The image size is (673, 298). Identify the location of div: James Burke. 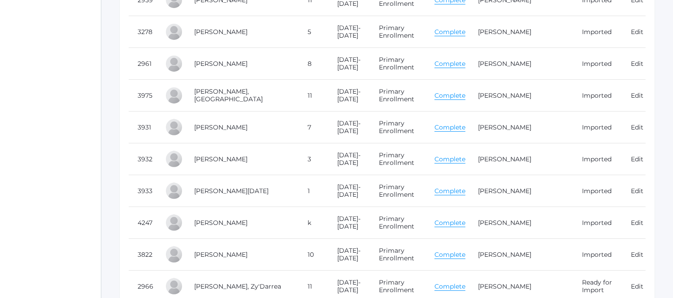
(174, 32).